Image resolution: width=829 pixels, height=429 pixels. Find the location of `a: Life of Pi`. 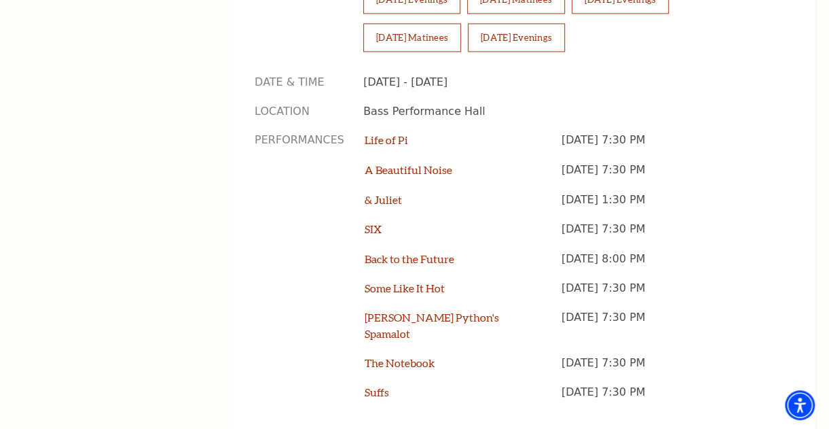

a: Life of Pi is located at coordinates (386, 139).